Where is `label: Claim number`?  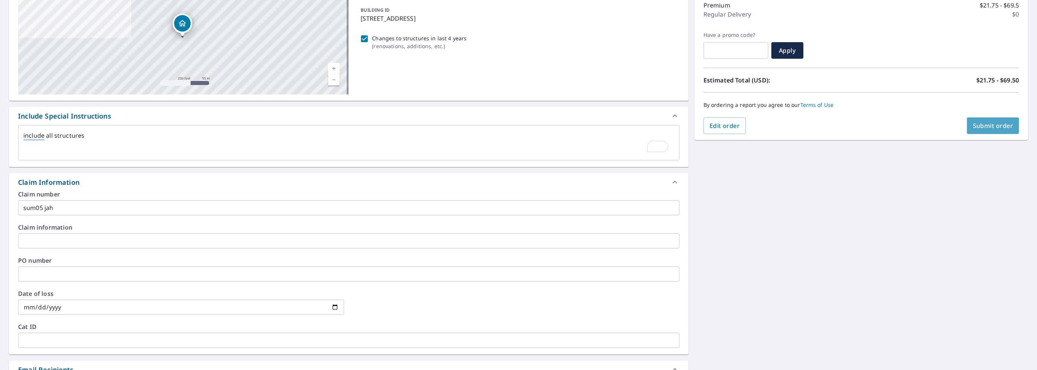
label: Claim number is located at coordinates (349, 194).